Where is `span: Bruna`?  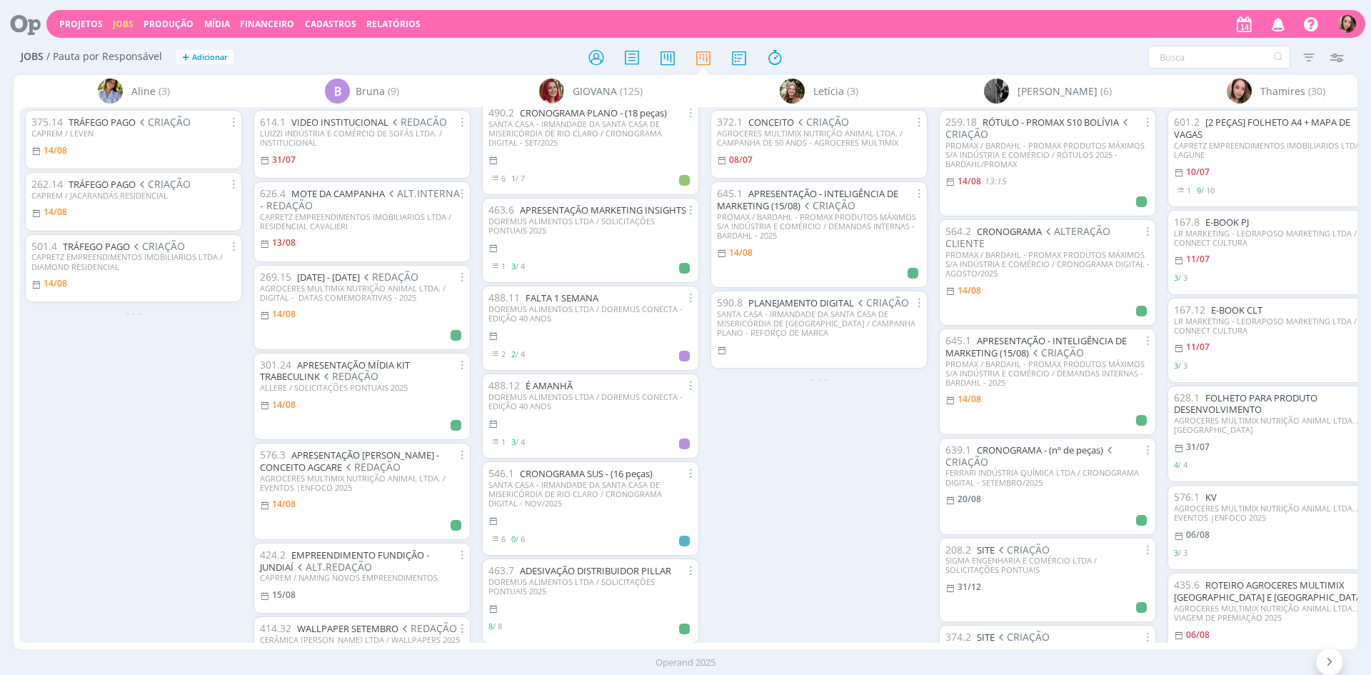 span: Bruna is located at coordinates (370, 91).